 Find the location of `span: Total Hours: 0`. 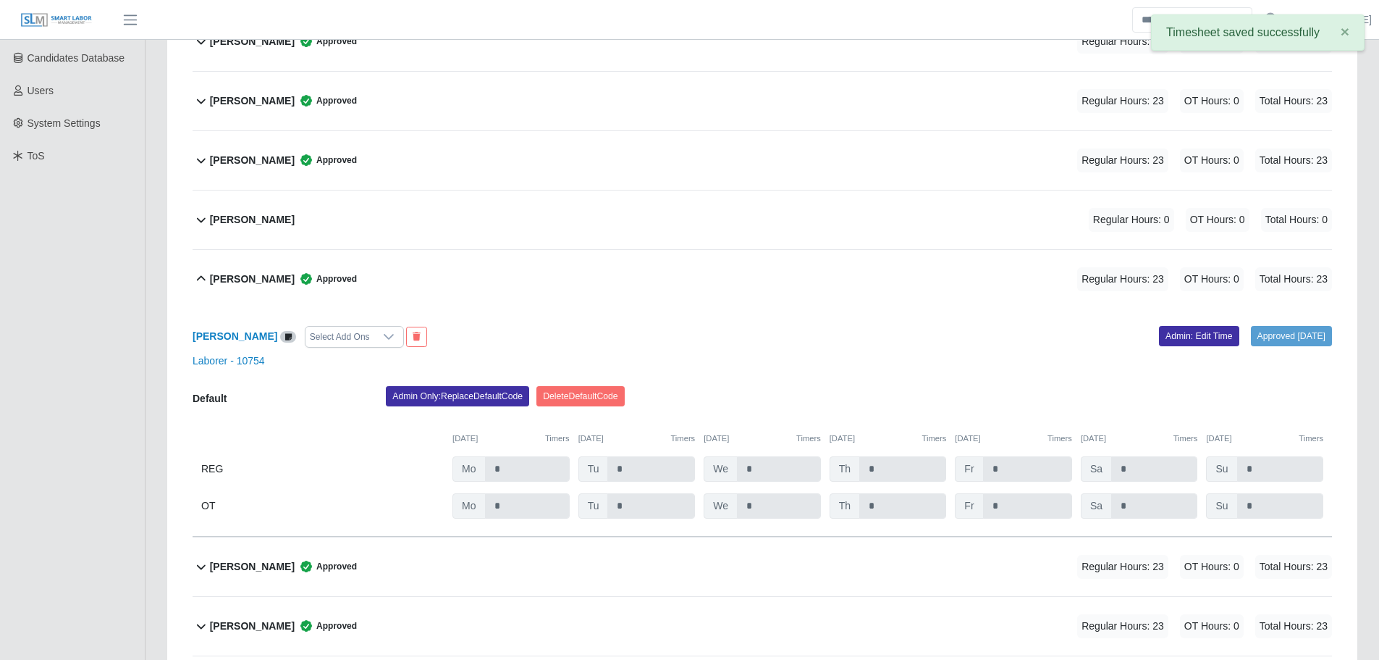

span: Total Hours: 0 is located at coordinates (1297, 219).